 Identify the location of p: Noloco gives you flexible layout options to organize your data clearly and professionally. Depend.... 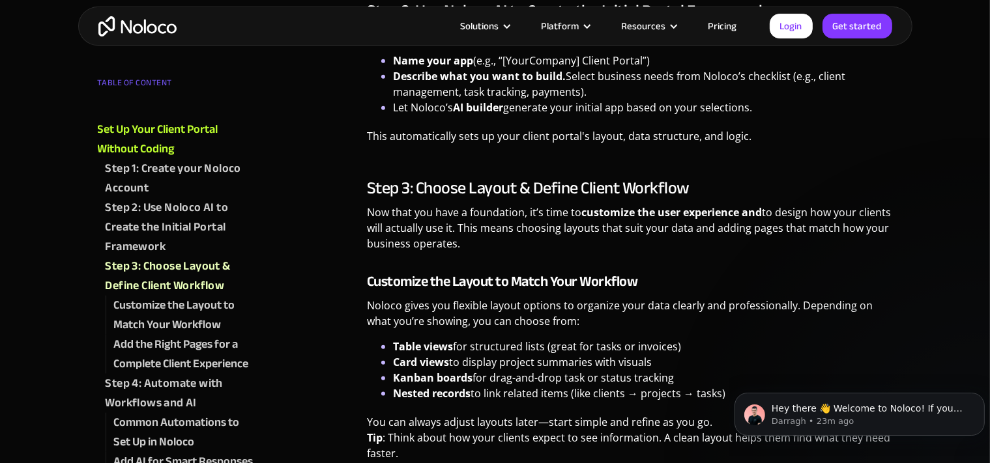
(630, 318).